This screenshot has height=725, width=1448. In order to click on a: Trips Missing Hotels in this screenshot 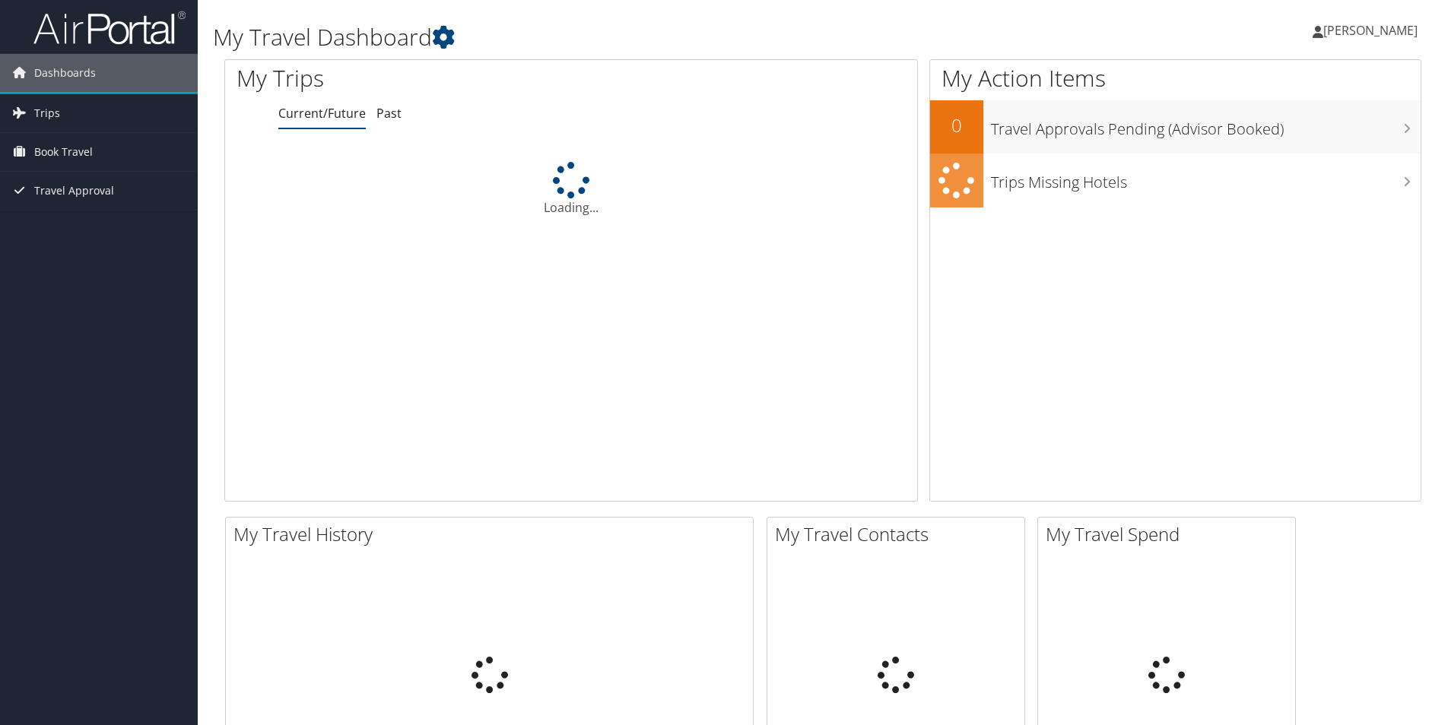, I will do `click(1175, 180)`.